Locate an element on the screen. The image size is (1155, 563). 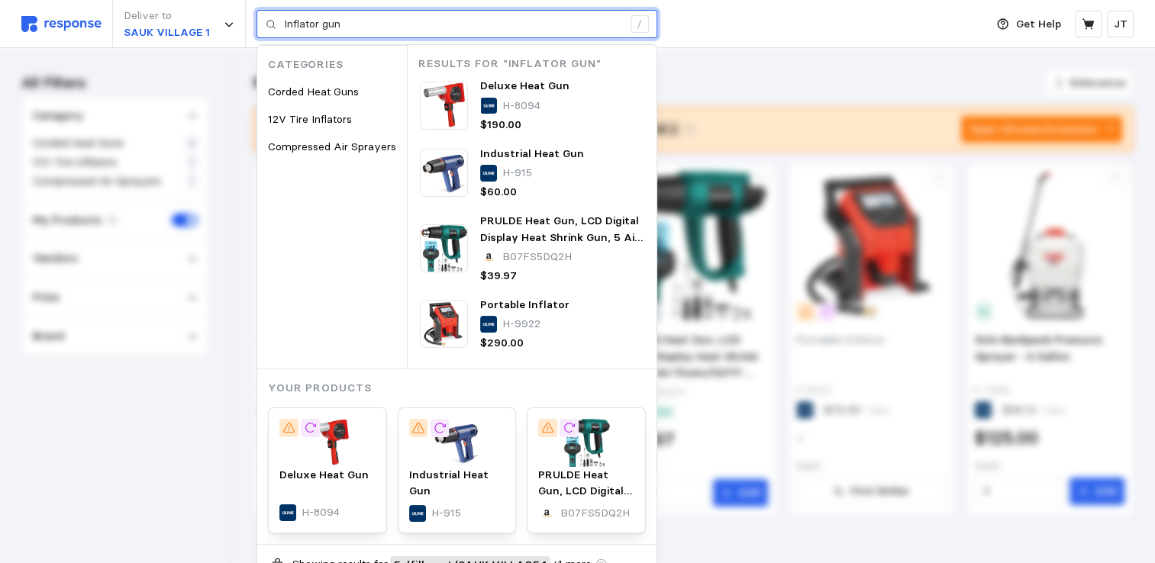
span: Portable Inflator is located at coordinates (524, 305).